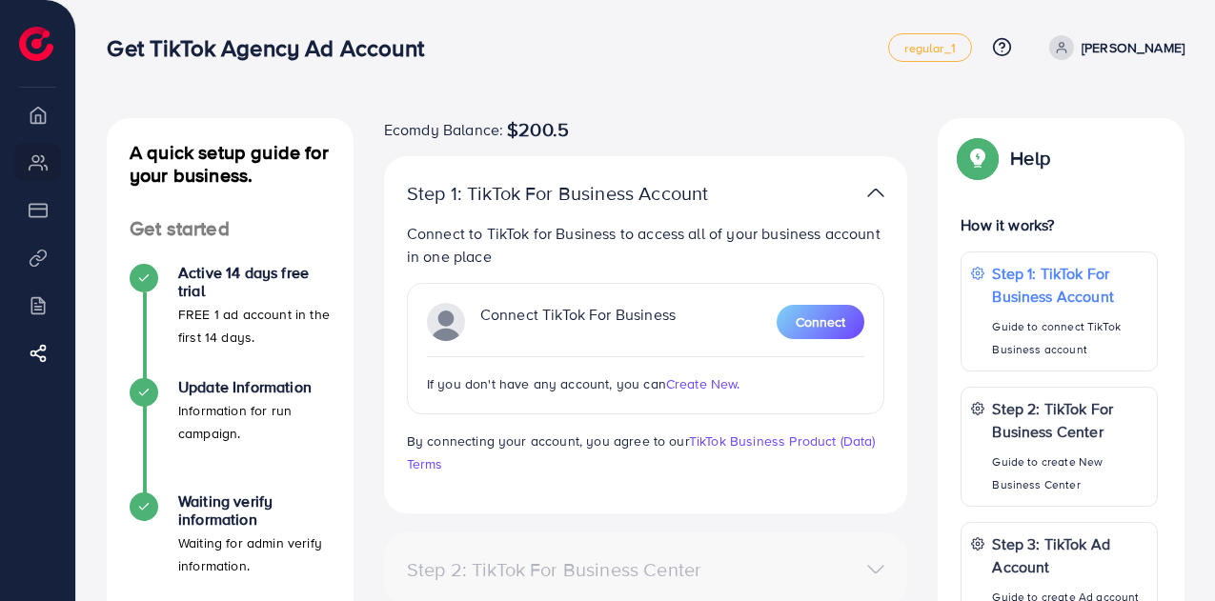 The height and width of the screenshot is (601, 1215). I want to click on p: Connect TikTok For Business, so click(577, 322).